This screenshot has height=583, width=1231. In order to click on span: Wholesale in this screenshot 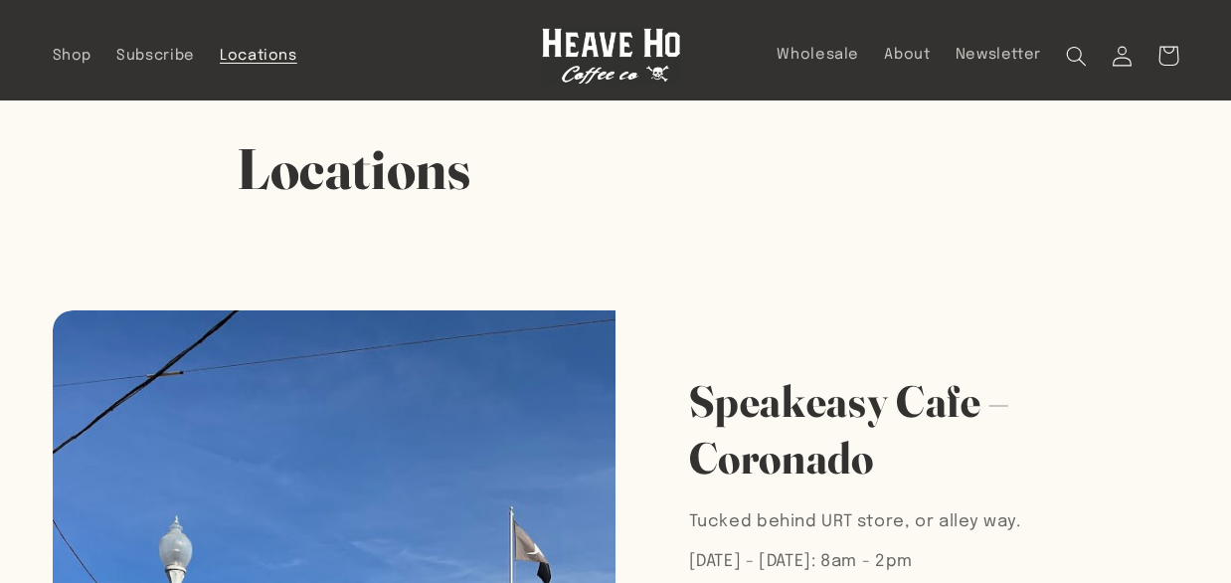, I will do `click(817, 55)`.